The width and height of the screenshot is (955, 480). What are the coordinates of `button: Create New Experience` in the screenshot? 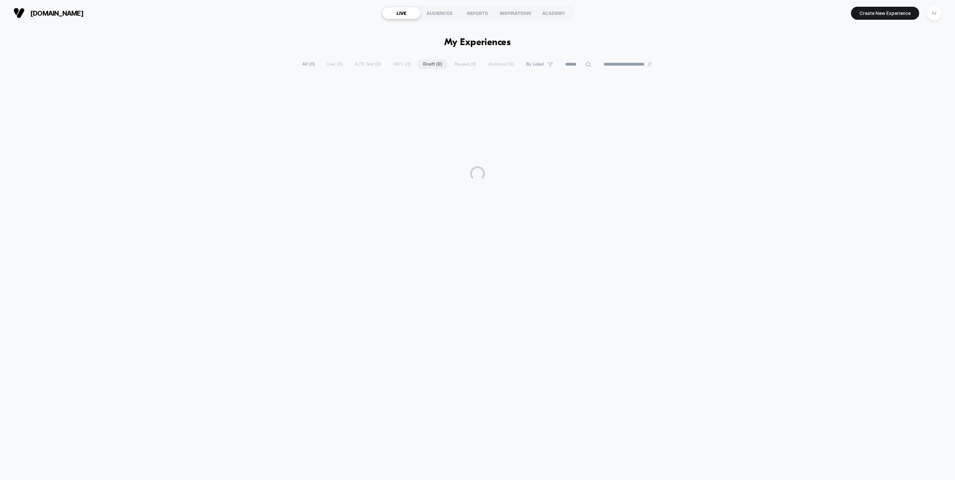 It's located at (884, 13).